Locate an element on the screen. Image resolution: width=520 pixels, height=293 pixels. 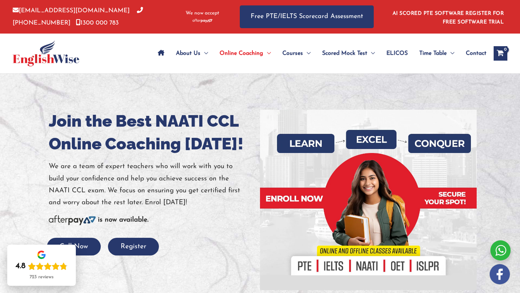
a: Register is located at coordinates (133, 247).